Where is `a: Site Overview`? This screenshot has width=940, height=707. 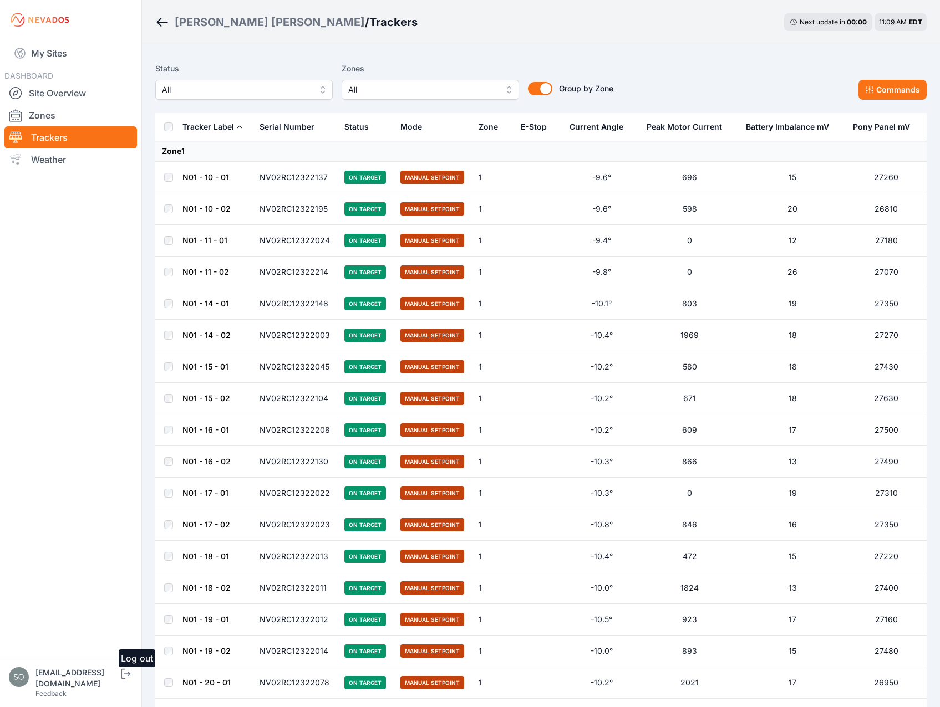
a: Site Overview is located at coordinates (70, 93).